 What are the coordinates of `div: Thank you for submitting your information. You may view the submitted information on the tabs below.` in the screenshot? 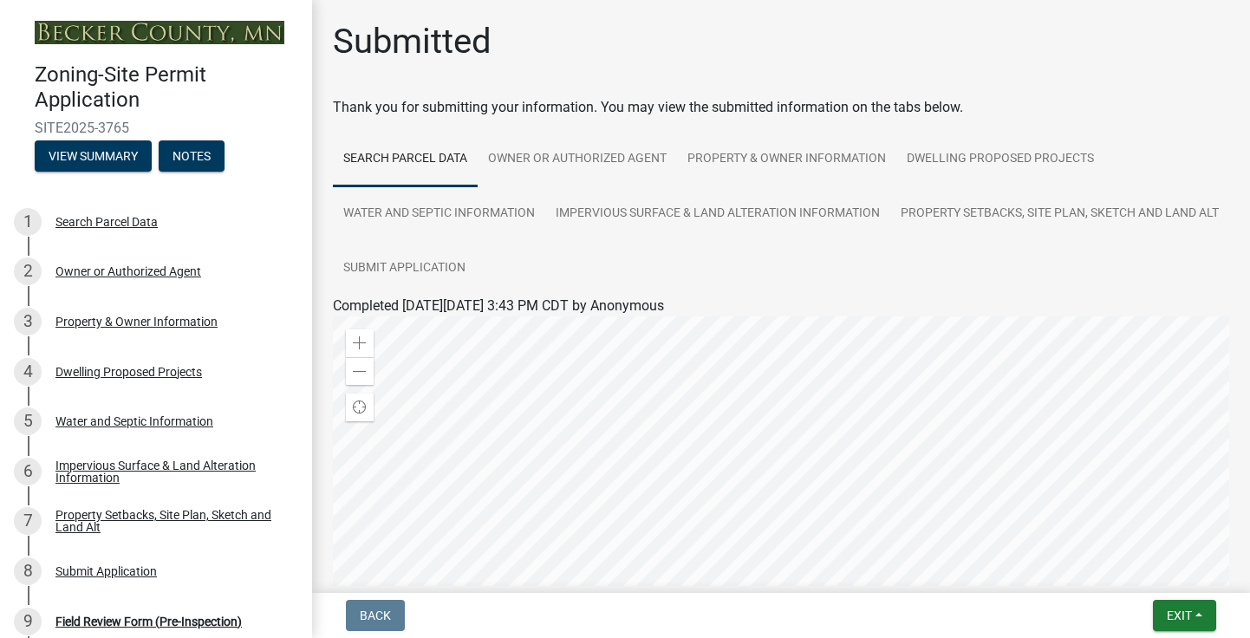 It's located at (781, 107).